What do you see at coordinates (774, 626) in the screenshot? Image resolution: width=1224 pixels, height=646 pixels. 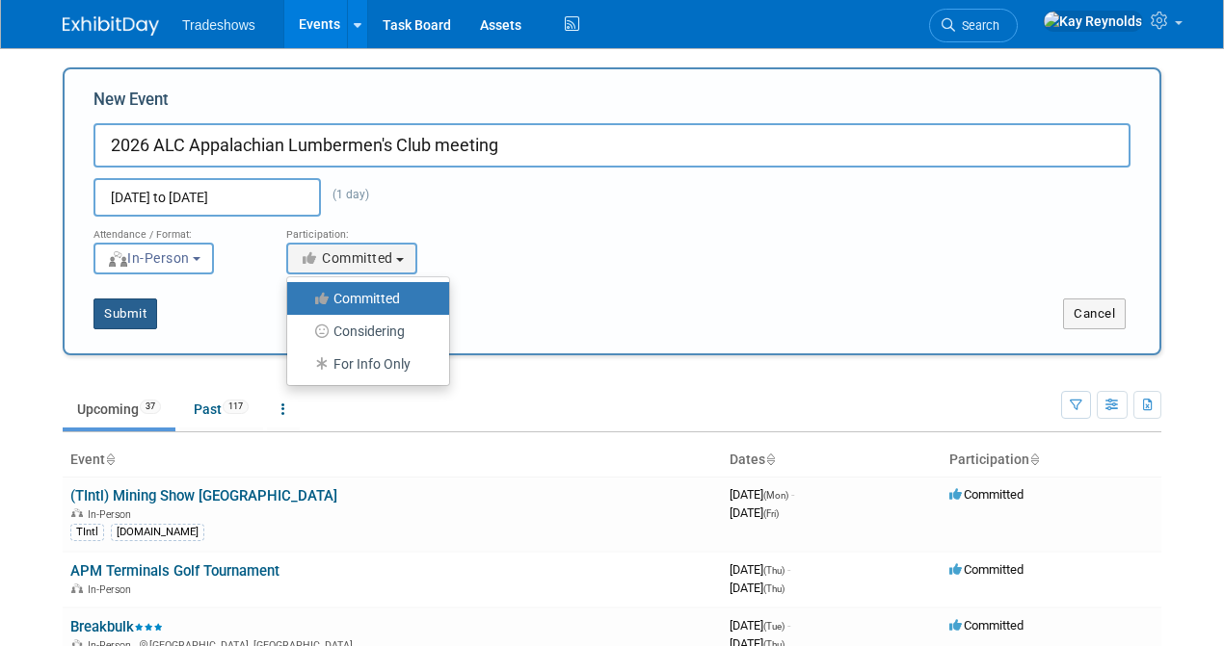 I see `span: (Tue)` at bounding box center [774, 626].